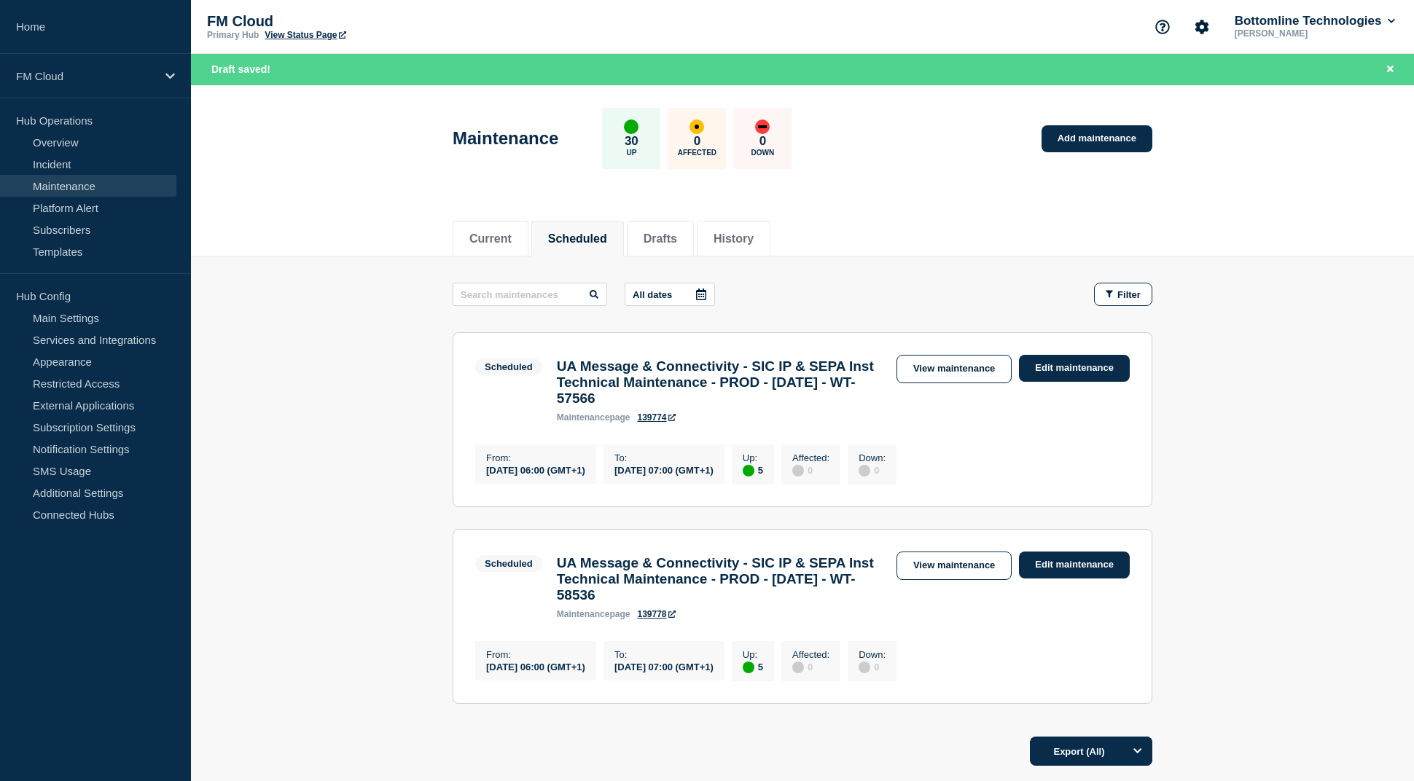 This screenshot has width=1414, height=781. What do you see at coordinates (1202, 27) in the screenshot?
I see `button: Account settings` at bounding box center [1202, 27].